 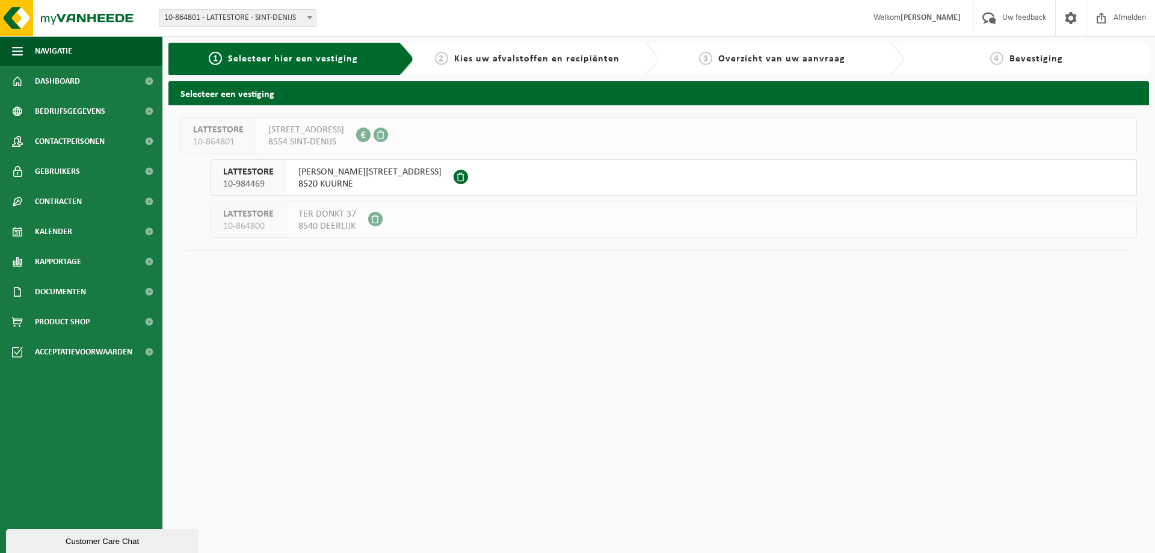 What do you see at coordinates (84, 352) in the screenshot?
I see `span: Acceptatievoorwaarden` at bounding box center [84, 352].